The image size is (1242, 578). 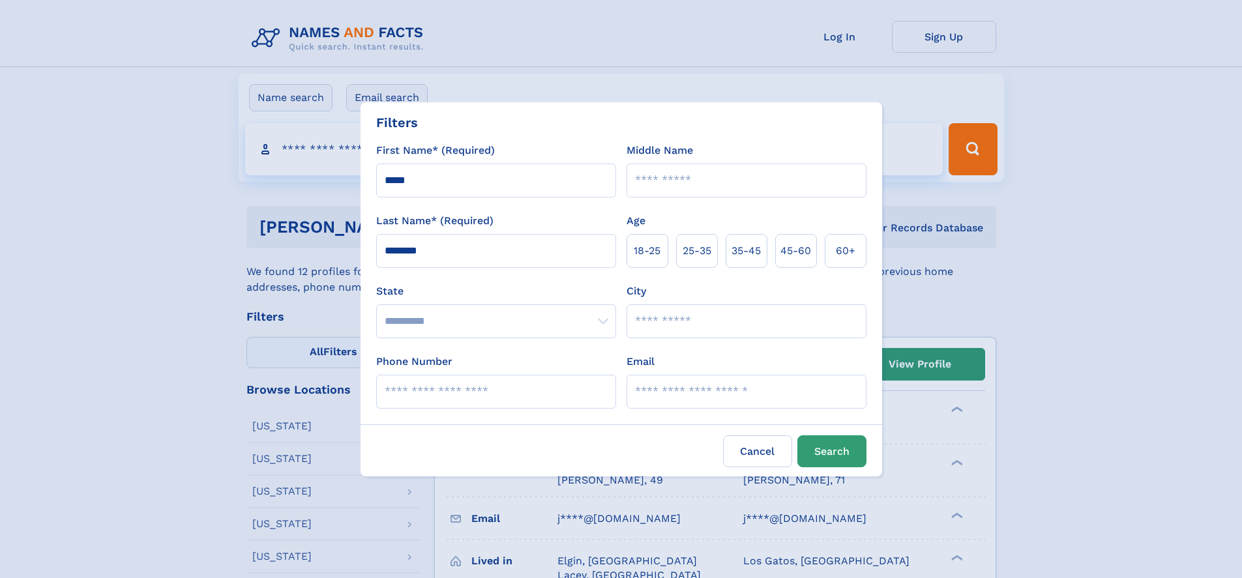 What do you see at coordinates (758, 451) in the screenshot?
I see `label: Cancel` at bounding box center [758, 451].